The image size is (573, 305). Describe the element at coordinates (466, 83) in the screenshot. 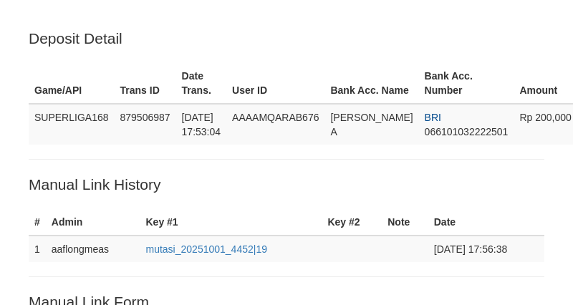

I see `th: Bank Acc. Number` at that location.